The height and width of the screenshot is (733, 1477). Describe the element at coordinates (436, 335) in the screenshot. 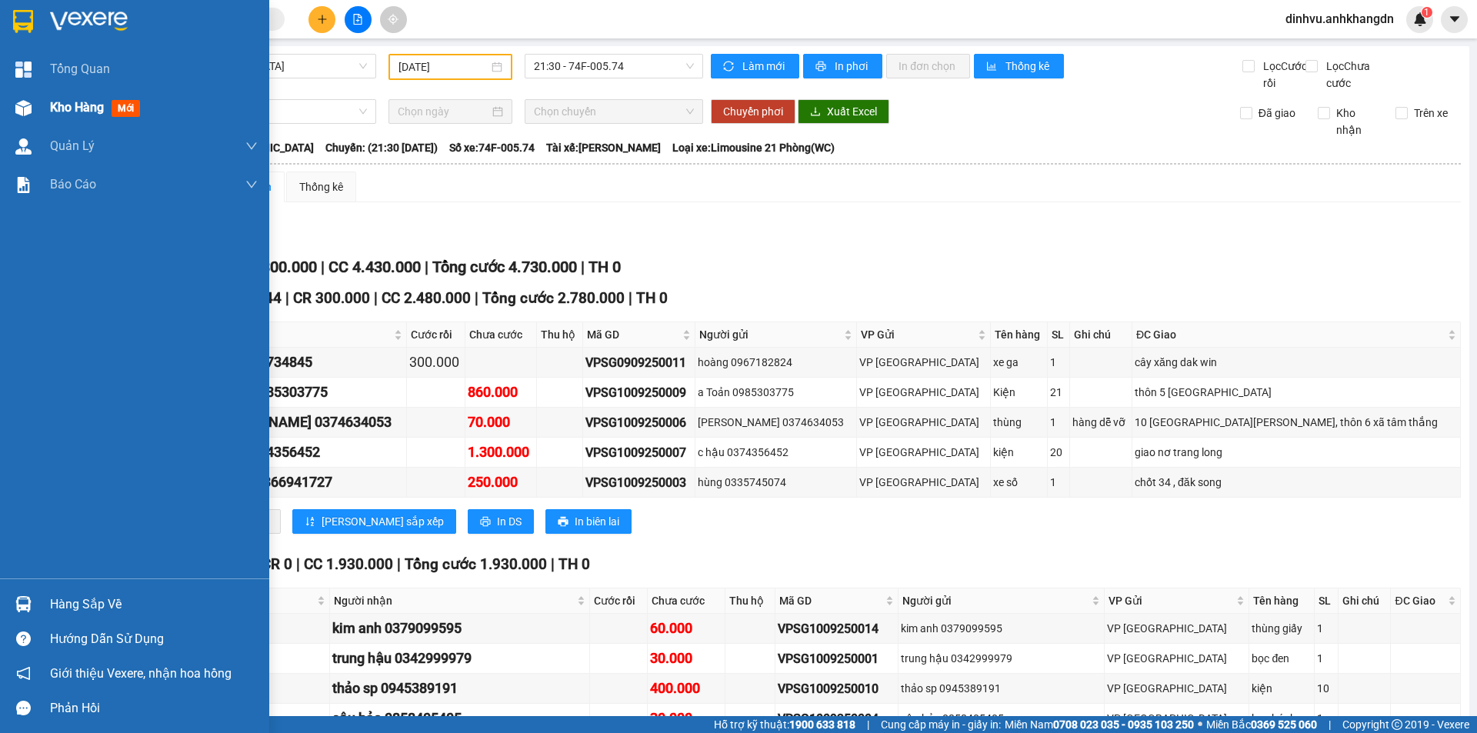

I see `th: Cước rồi` at that location.